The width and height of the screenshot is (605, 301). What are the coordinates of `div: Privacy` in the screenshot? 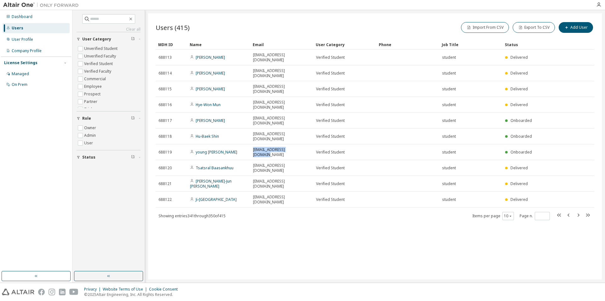 It's located at (93, 289).